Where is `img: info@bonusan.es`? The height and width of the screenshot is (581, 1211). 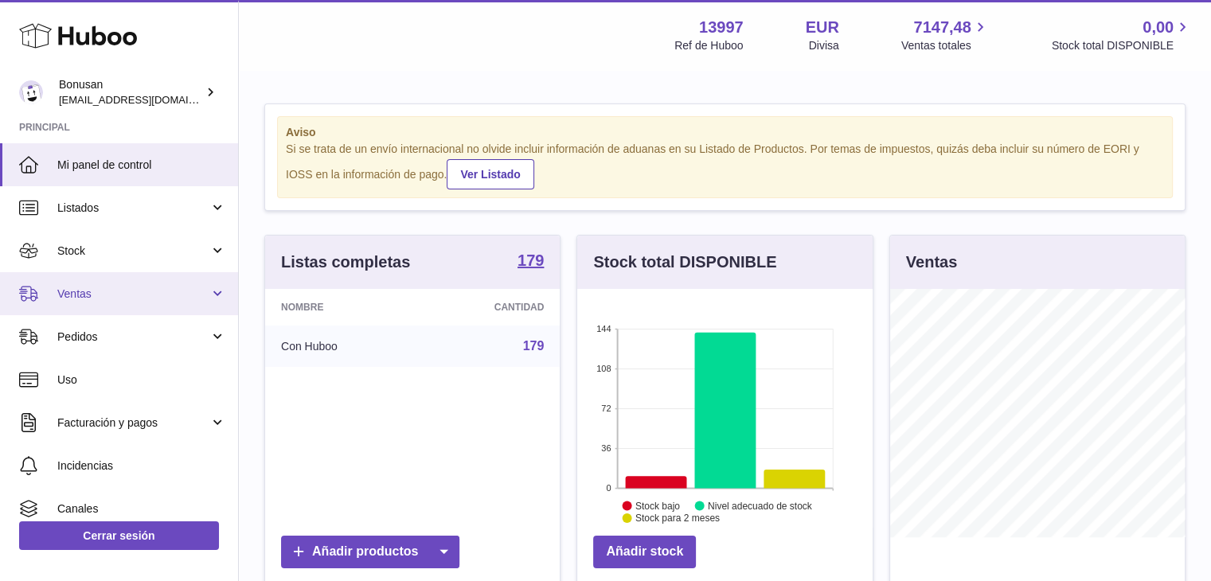
img: info@bonusan.es is located at coordinates (31, 92).